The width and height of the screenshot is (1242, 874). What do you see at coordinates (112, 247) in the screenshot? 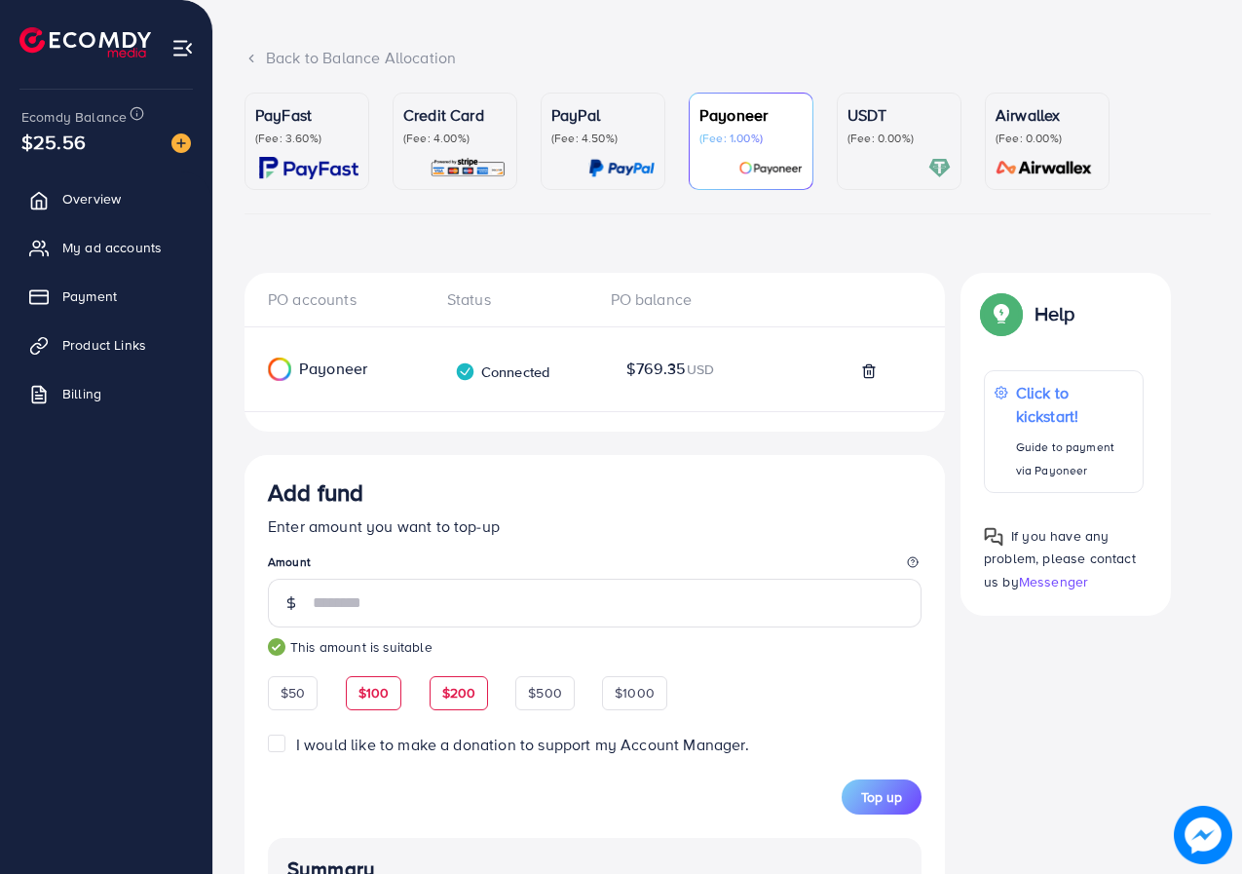
I see `span: My ad accounts` at bounding box center [112, 247].